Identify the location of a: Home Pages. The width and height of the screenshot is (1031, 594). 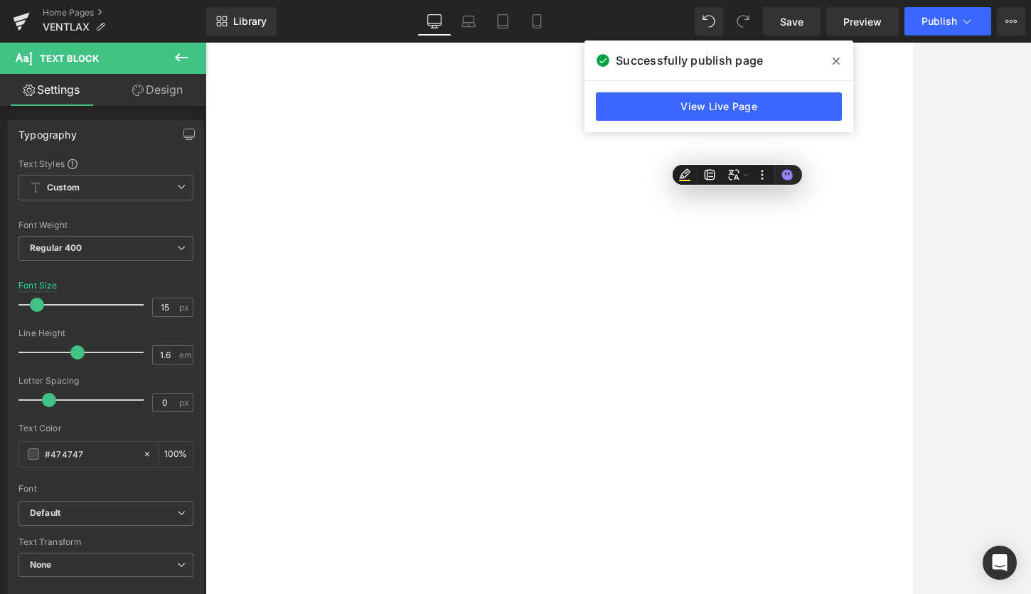
(124, 13).